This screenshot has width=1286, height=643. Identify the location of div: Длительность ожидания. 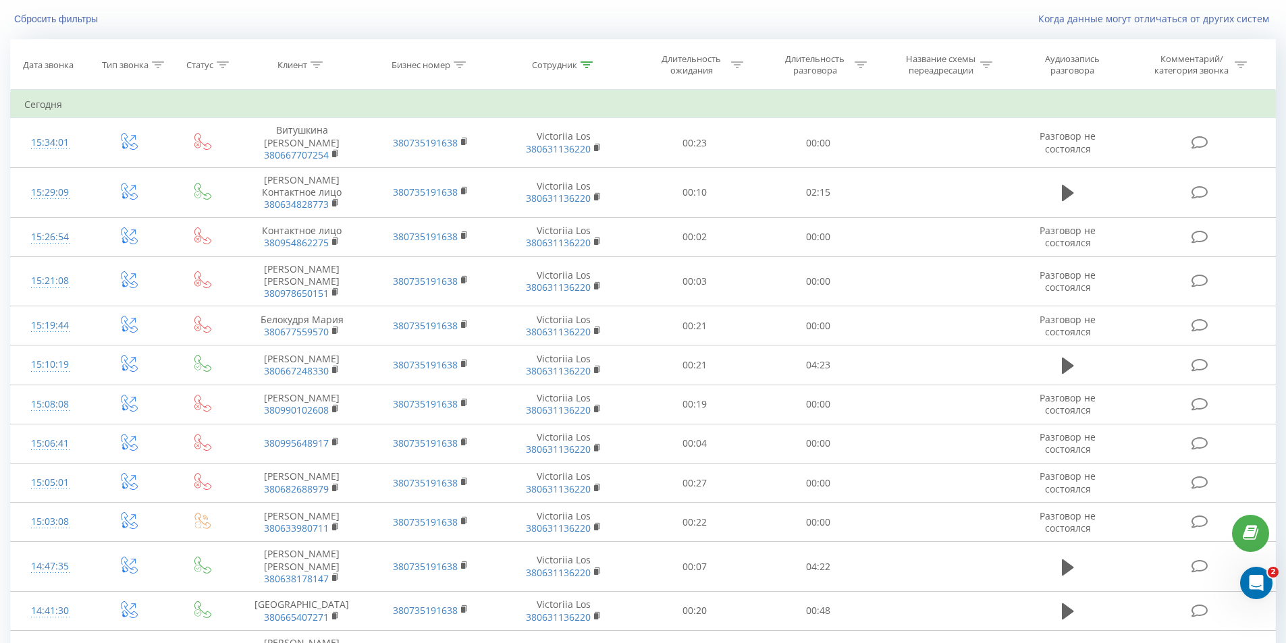
(691, 65).